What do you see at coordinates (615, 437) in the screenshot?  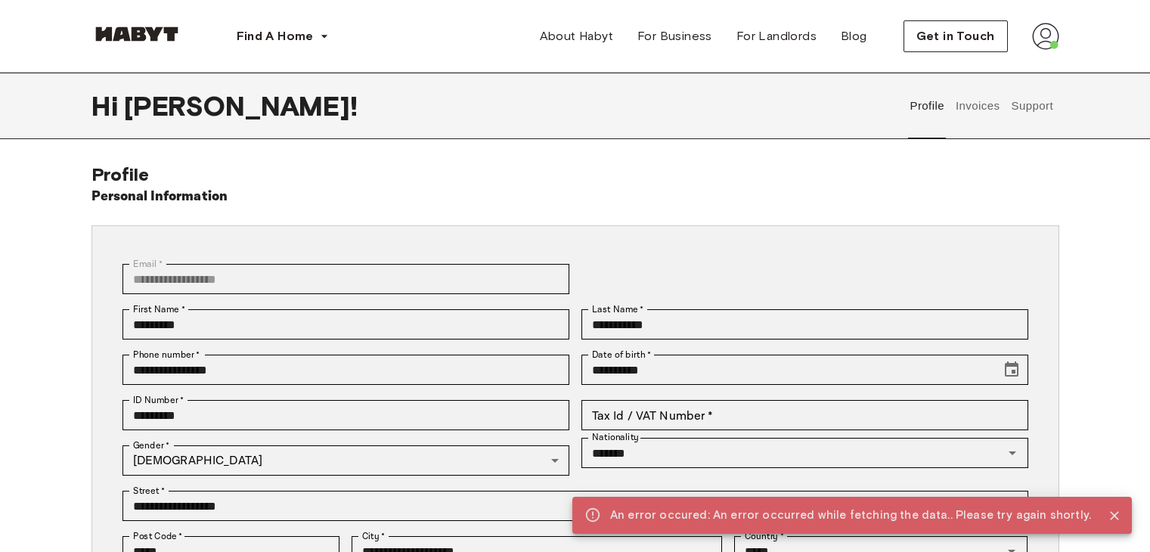 I see `label: Nationality` at bounding box center [615, 437].